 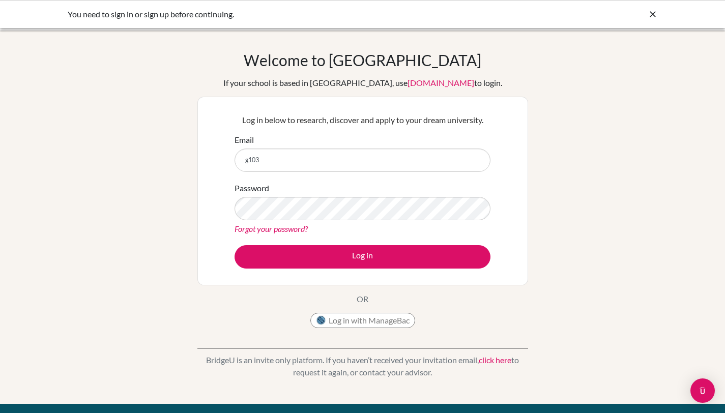 What do you see at coordinates (244, 140) in the screenshot?
I see `label: Email` at bounding box center [244, 140].